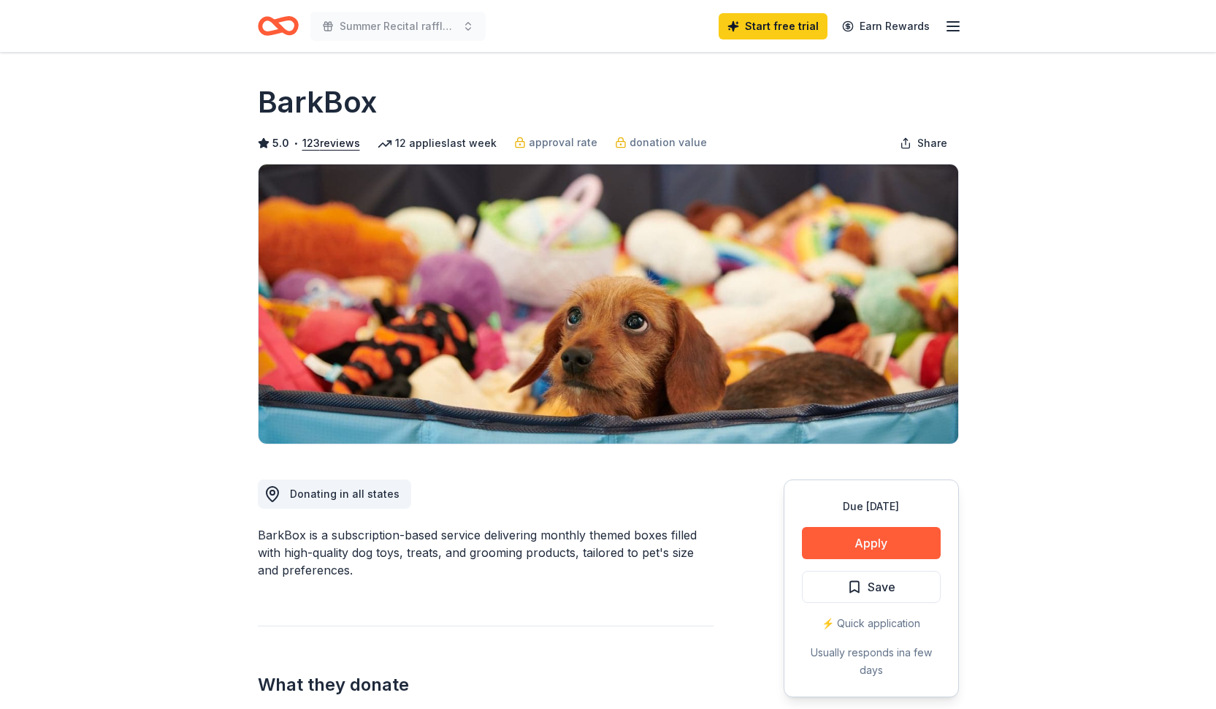 This screenshot has height=709, width=1216. Describe the element at coordinates (486, 684) in the screenshot. I see `h2: What they donate` at that location.